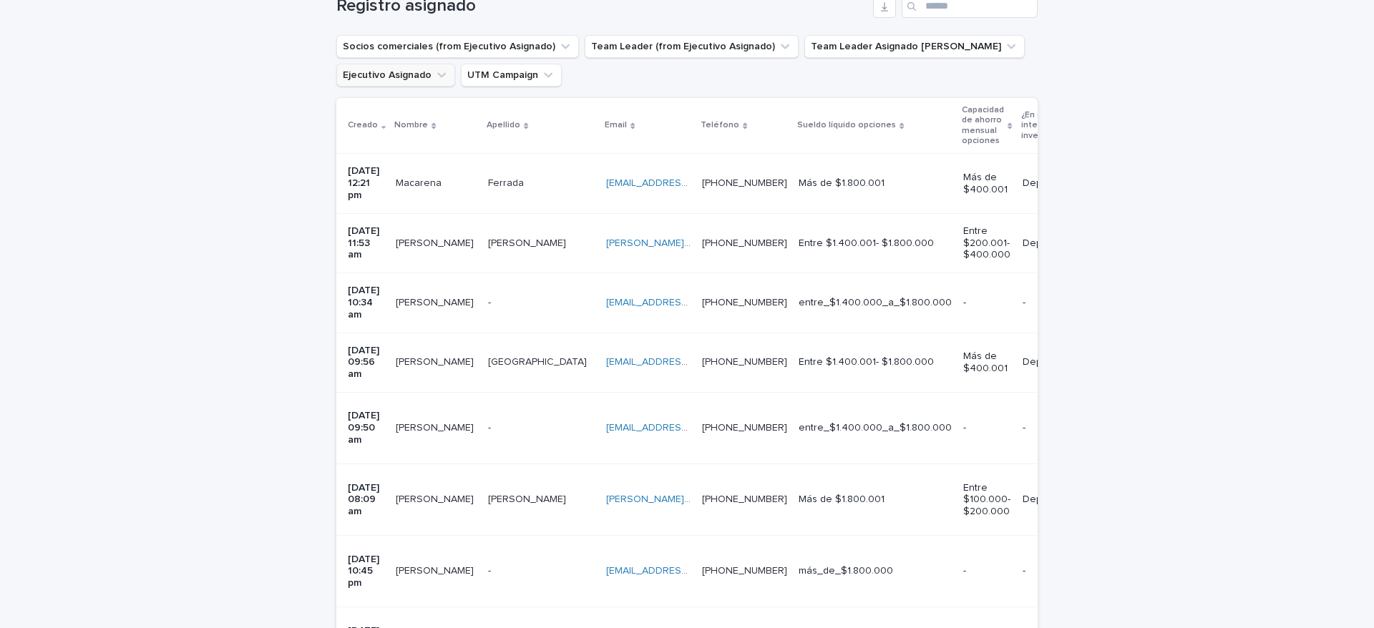  What do you see at coordinates (436, 570) in the screenshot?
I see `p: Claudia Magadán` at bounding box center [436, 570].